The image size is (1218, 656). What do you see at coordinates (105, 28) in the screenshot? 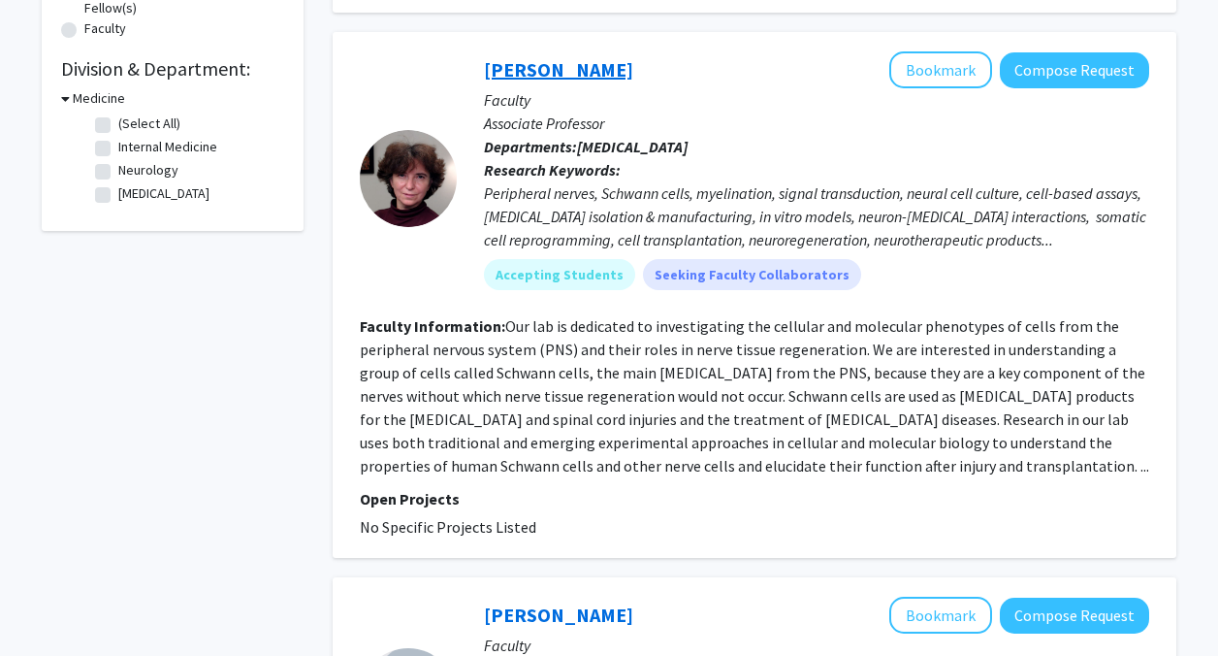
I see `label: Faculty` at bounding box center [105, 28].